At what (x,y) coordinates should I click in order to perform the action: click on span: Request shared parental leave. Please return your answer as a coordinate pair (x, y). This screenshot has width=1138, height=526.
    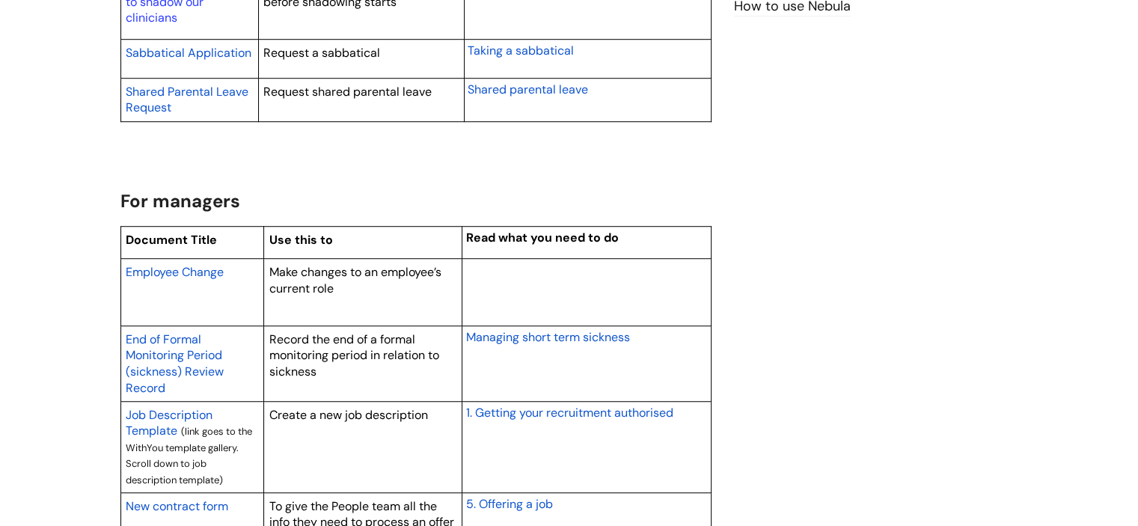
    Looking at the image, I should click on (347, 91).